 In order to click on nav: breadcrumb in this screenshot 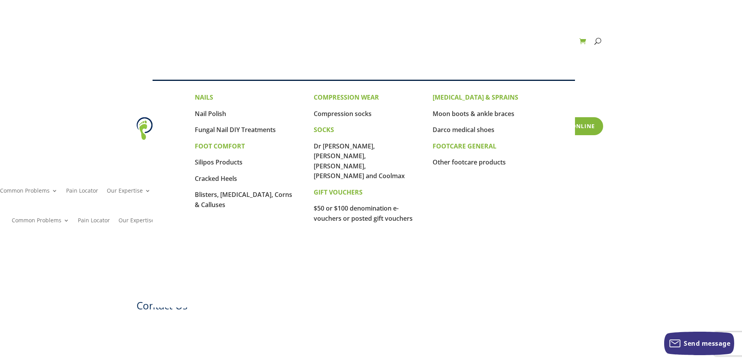, I will do `click(371, 278)`.